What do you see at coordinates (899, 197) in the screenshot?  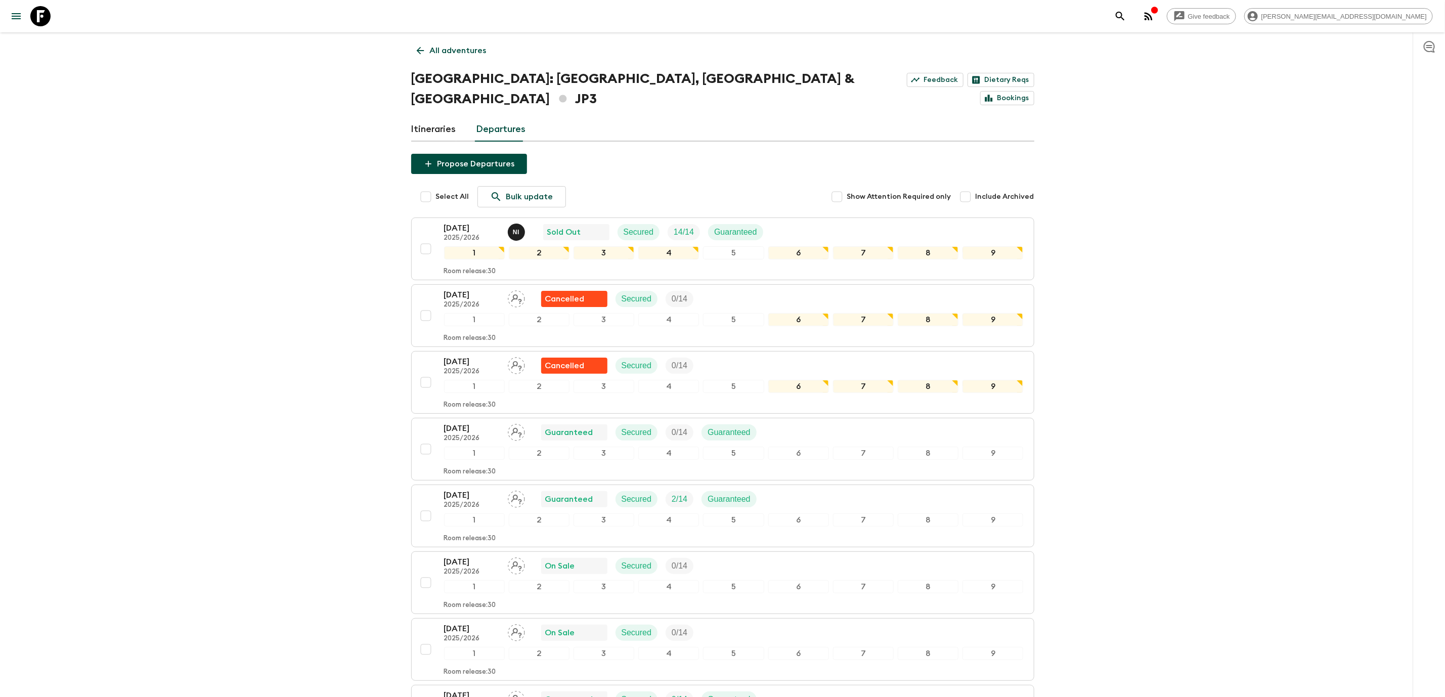 I see `span: Show Attention Required only` at bounding box center [899, 197].